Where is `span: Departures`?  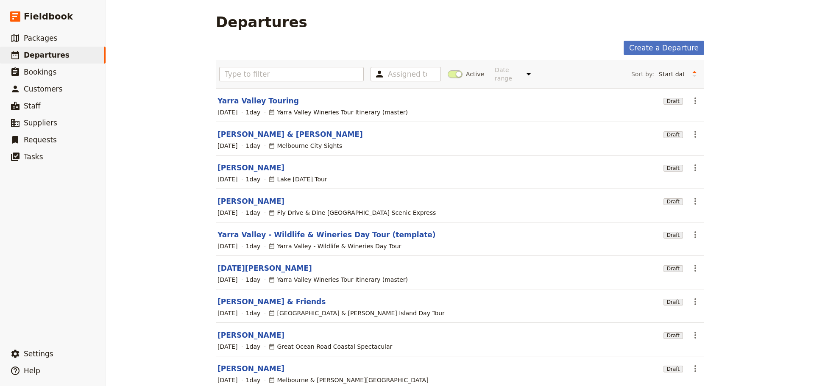 span: Departures is located at coordinates (47, 55).